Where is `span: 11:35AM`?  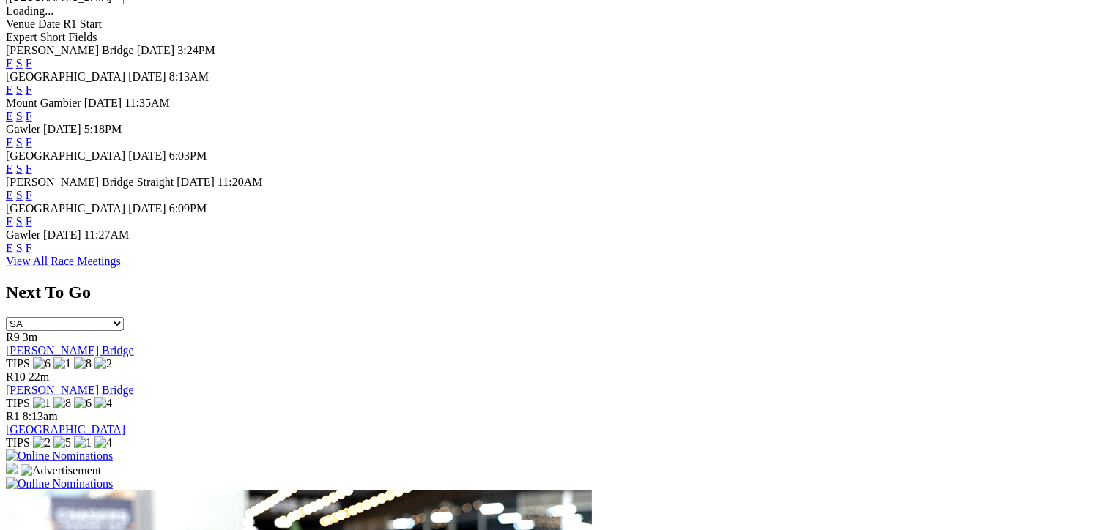
span: 11:35AM is located at coordinates (147, 103).